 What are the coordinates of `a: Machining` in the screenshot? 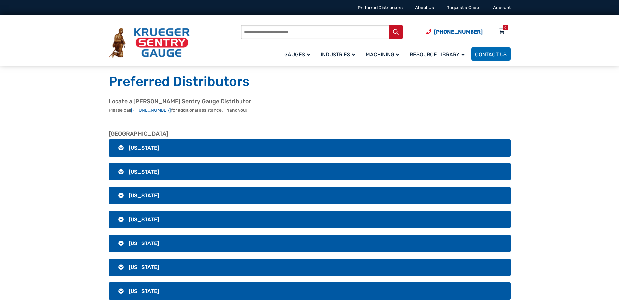 It's located at (384, 54).